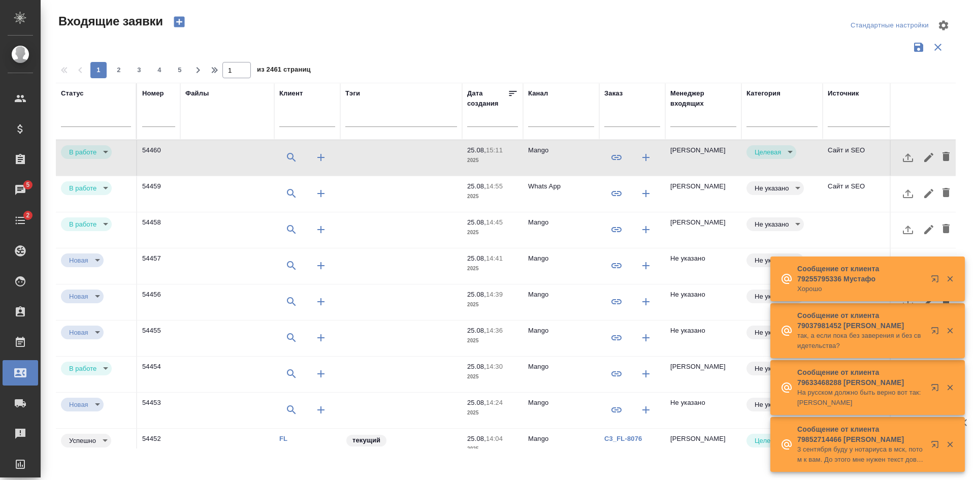  Describe the element at coordinates (160, 70) in the screenshot. I see `span: 4` at that location.